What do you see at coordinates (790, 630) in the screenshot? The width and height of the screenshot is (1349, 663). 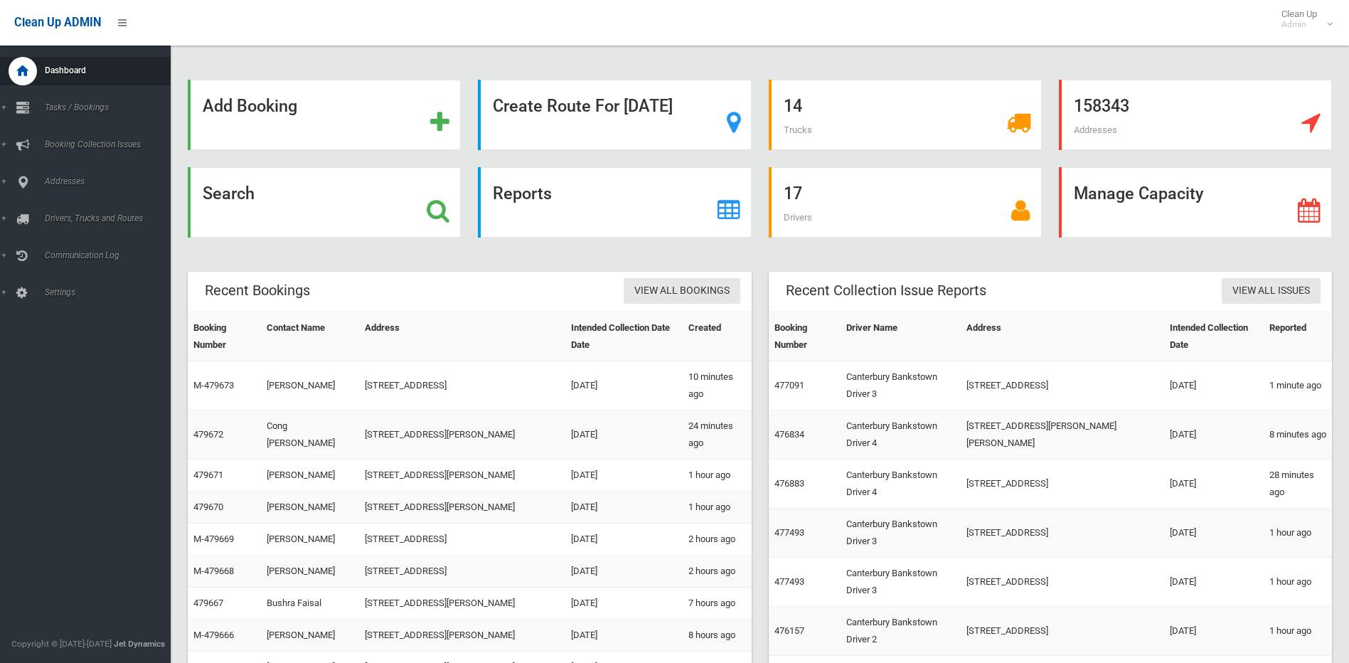 I see `a: 476157` at bounding box center [790, 630].